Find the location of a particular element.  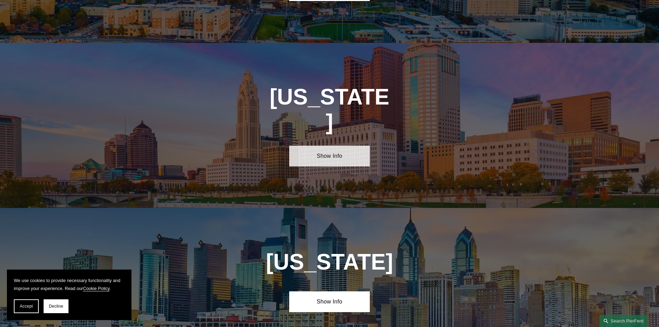

button: Accept is located at coordinates (26, 306).